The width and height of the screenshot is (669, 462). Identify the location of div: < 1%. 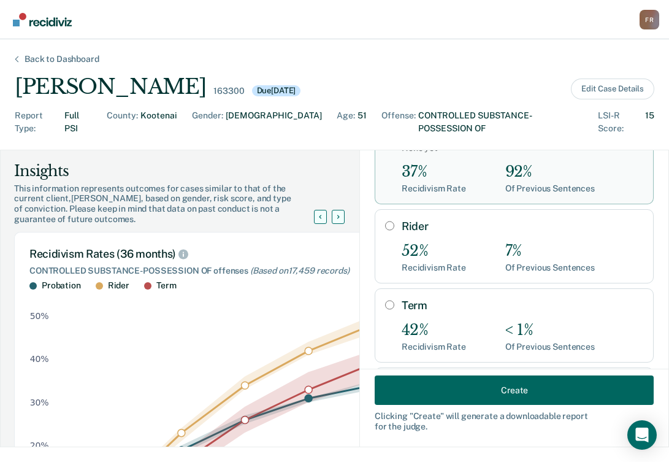
(550, 330).